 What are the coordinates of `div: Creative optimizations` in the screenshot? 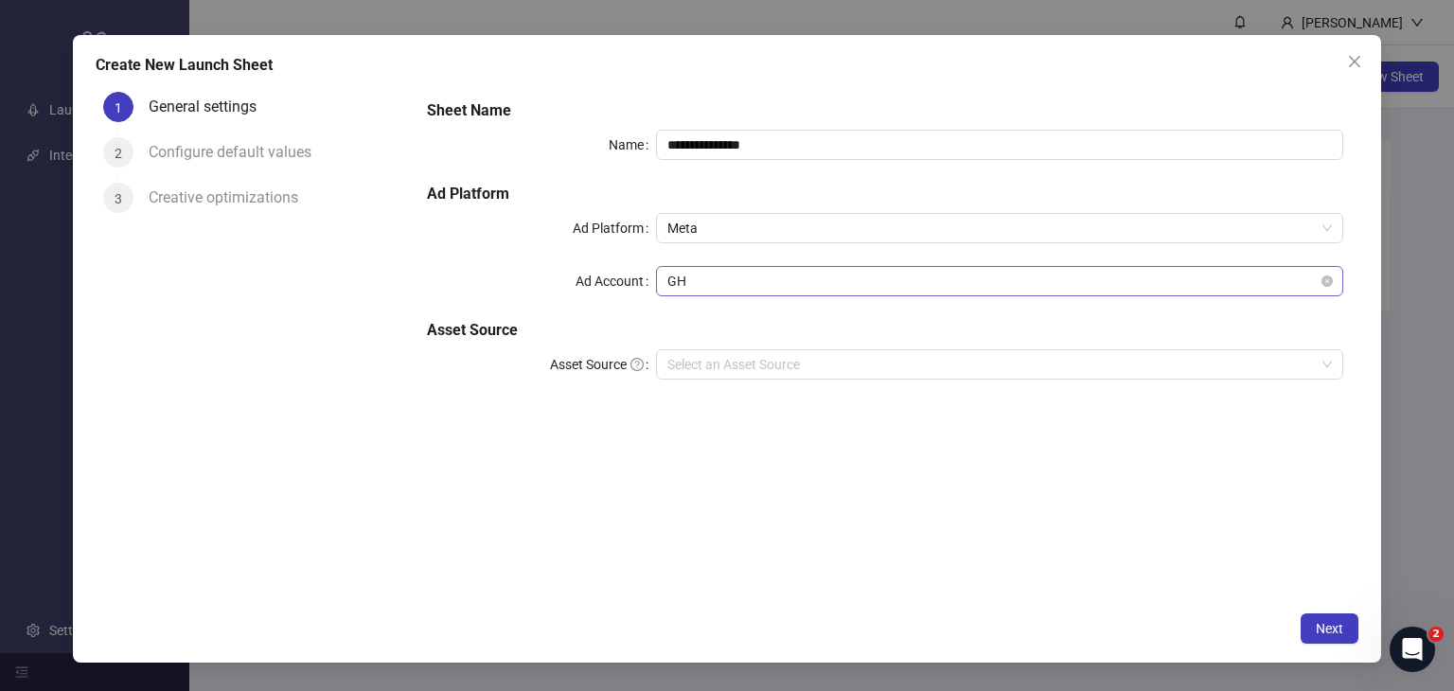 It's located at (231, 198).